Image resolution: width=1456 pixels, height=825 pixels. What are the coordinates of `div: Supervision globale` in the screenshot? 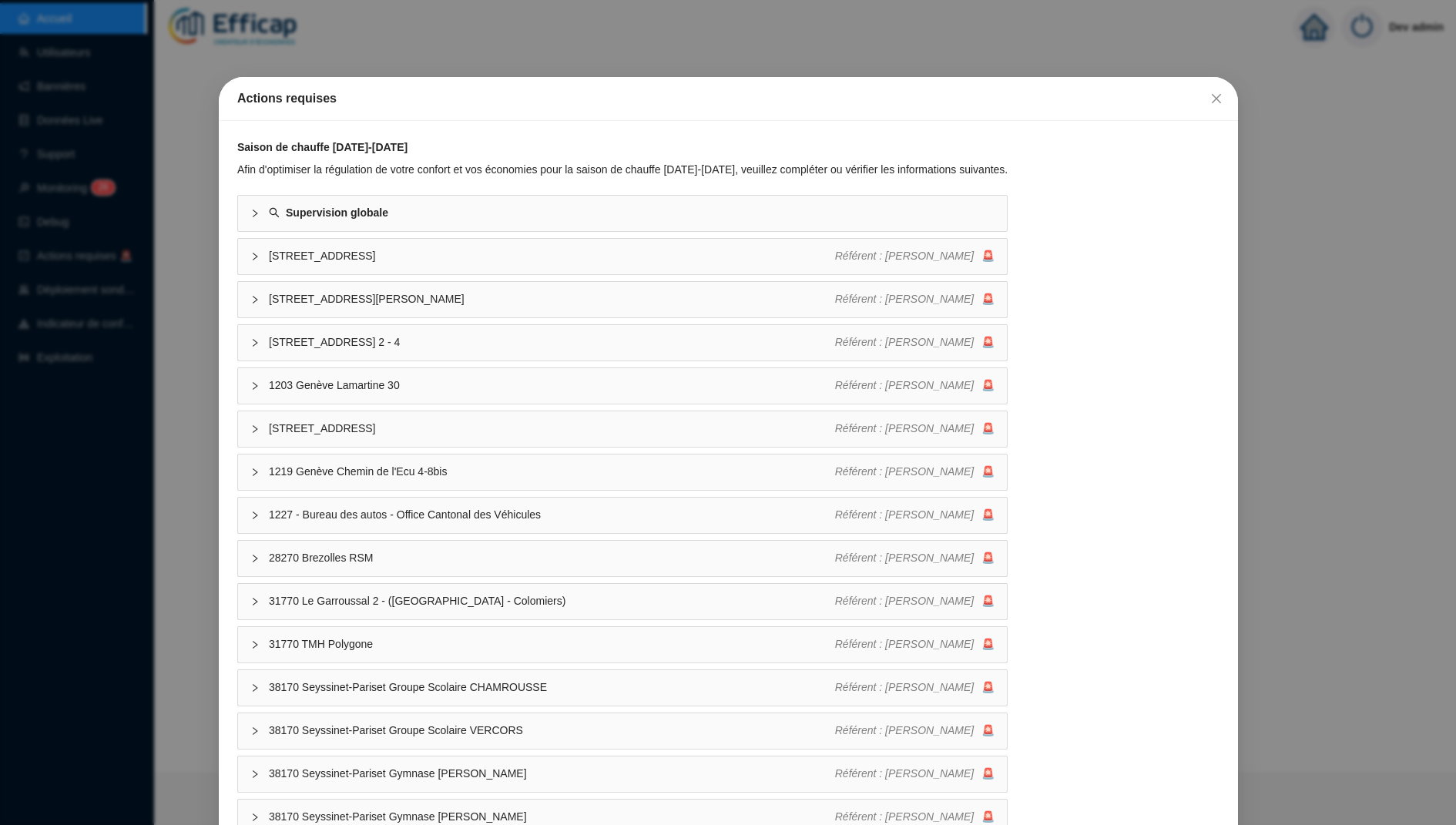 It's located at (622, 213).